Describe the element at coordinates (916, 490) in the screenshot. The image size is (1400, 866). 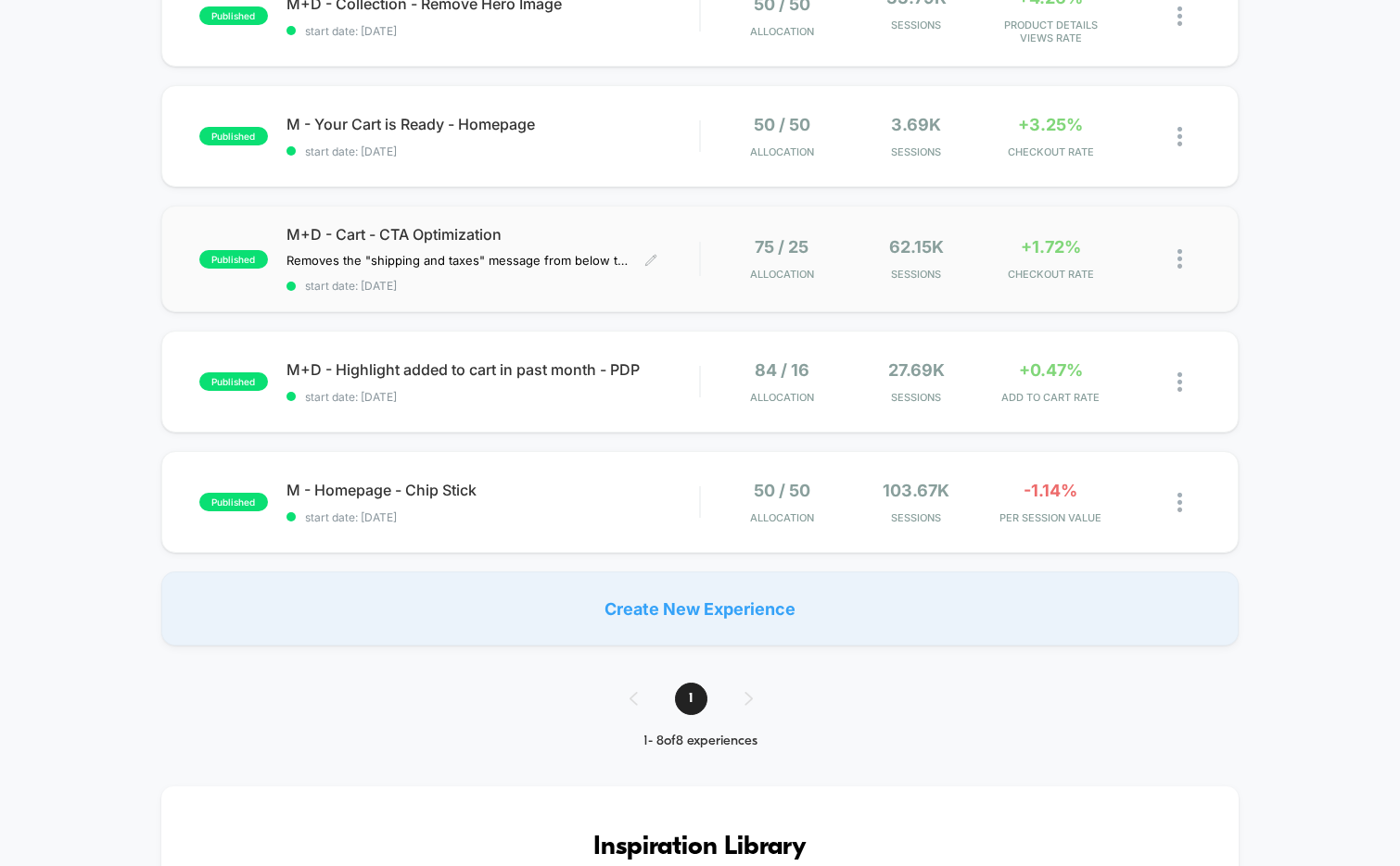
I see `span: 103.67k` at that location.